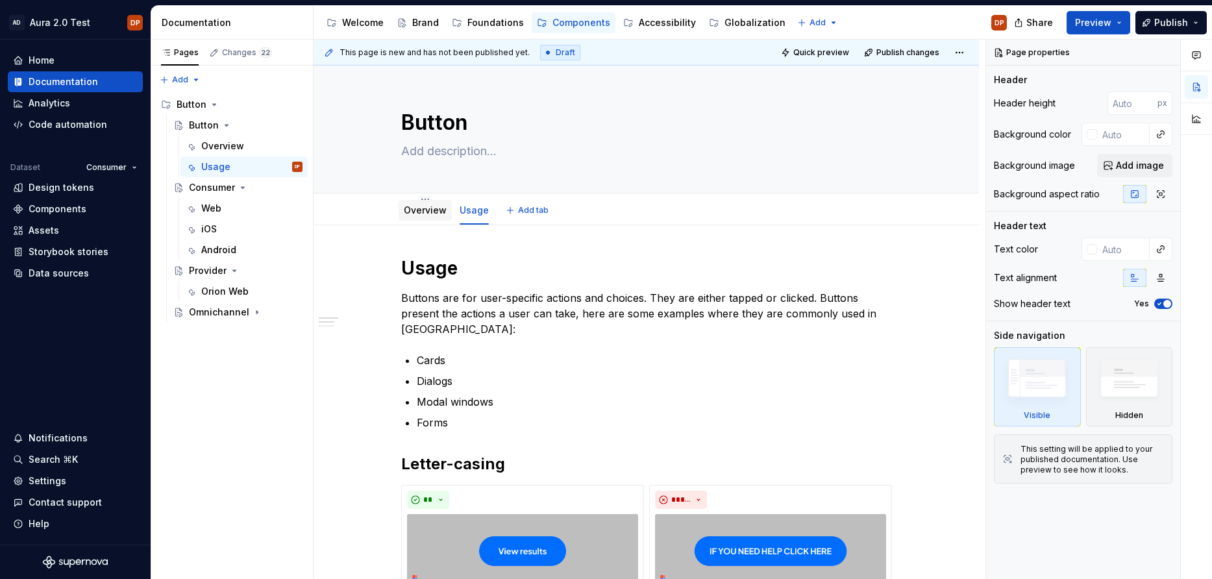 This screenshot has height=579, width=1212. Describe the element at coordinates (232, 208) in the screenshot. I see `div: Page tree` at that location.